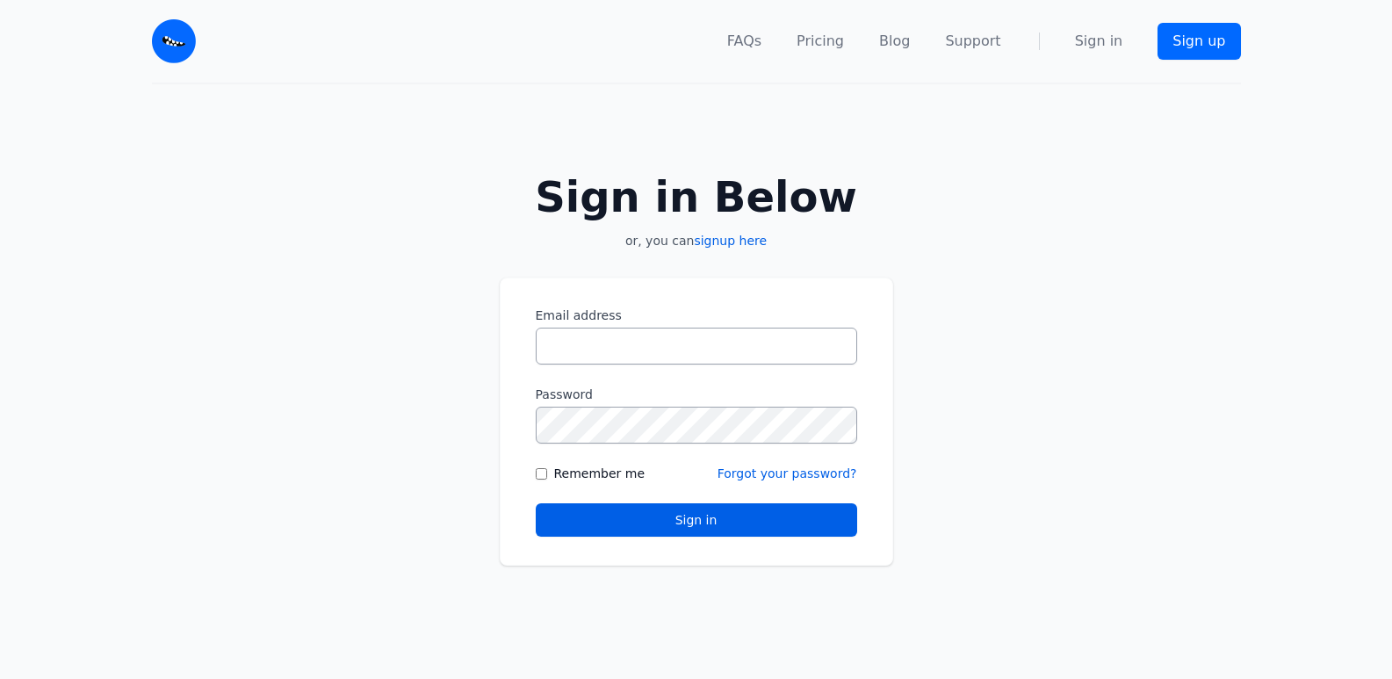 Image resolution: width=1392 pixels, height=679 pixels. Describe the element at coordinates (972, 41) in the screenshot. I see `a: Support` at that location.